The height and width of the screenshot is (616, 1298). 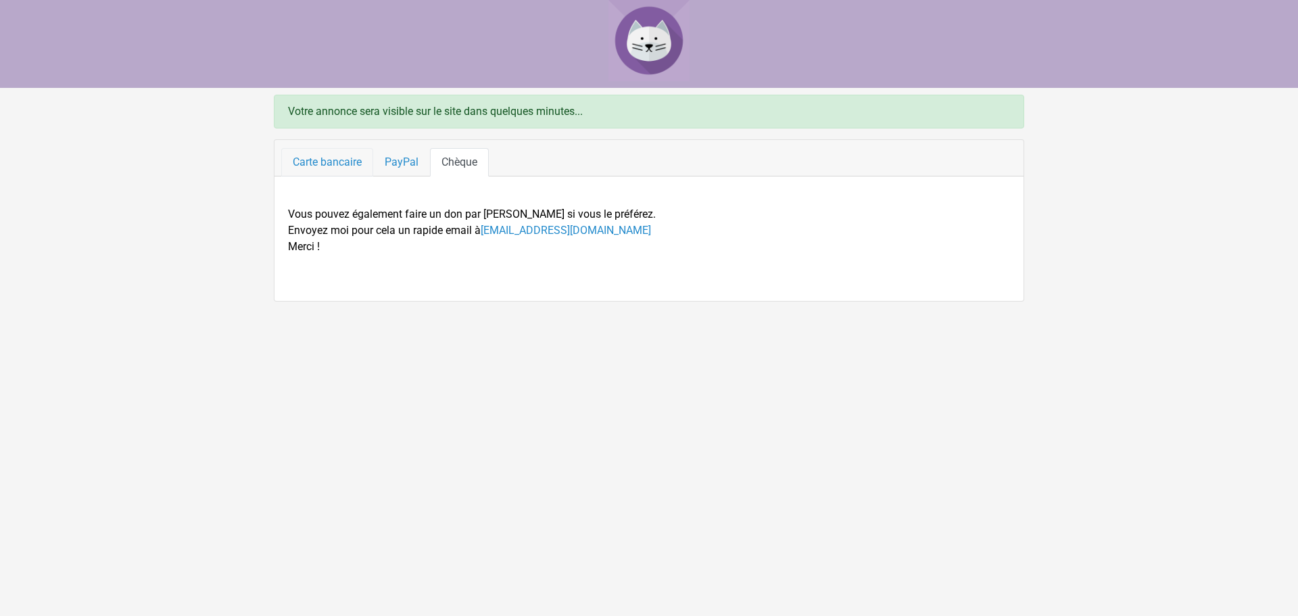 I want to click on a: Carte bancaire, so click(x=327, y=162).